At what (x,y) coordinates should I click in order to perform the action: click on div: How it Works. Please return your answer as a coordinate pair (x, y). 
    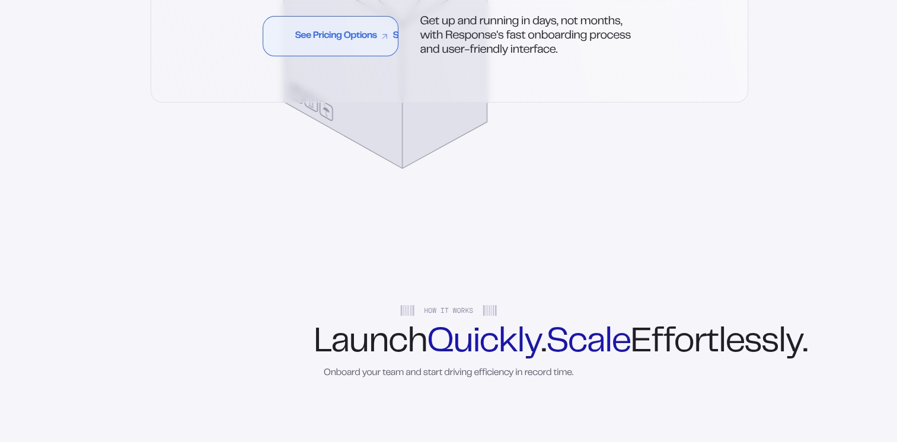
    Looking at the image, I should click on (448, 311).